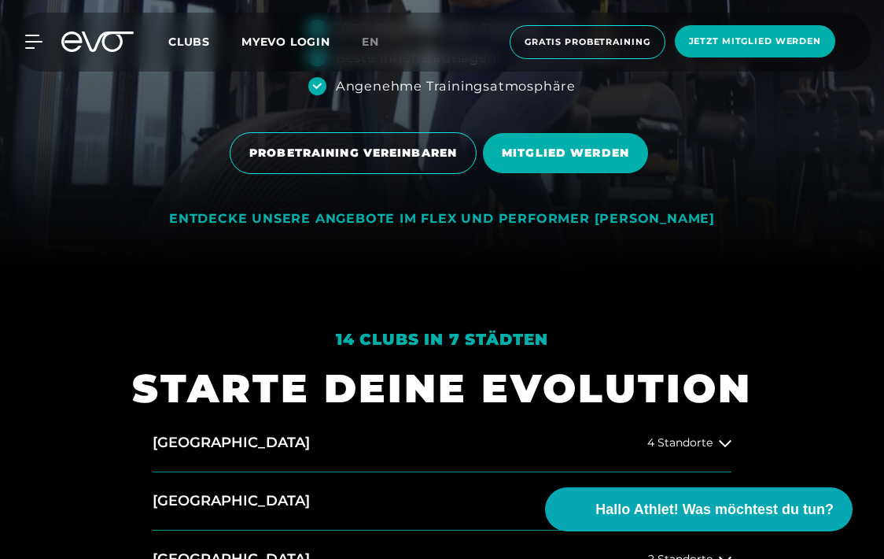 This screenshot has width=884, height=559. I want to click on a: Clubs, so click(205, 41).